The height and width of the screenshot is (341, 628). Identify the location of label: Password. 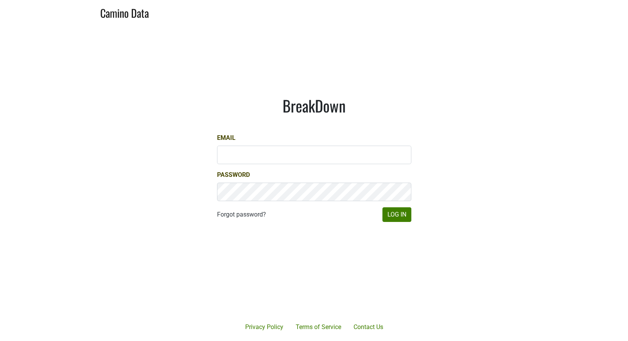
(233, 175).